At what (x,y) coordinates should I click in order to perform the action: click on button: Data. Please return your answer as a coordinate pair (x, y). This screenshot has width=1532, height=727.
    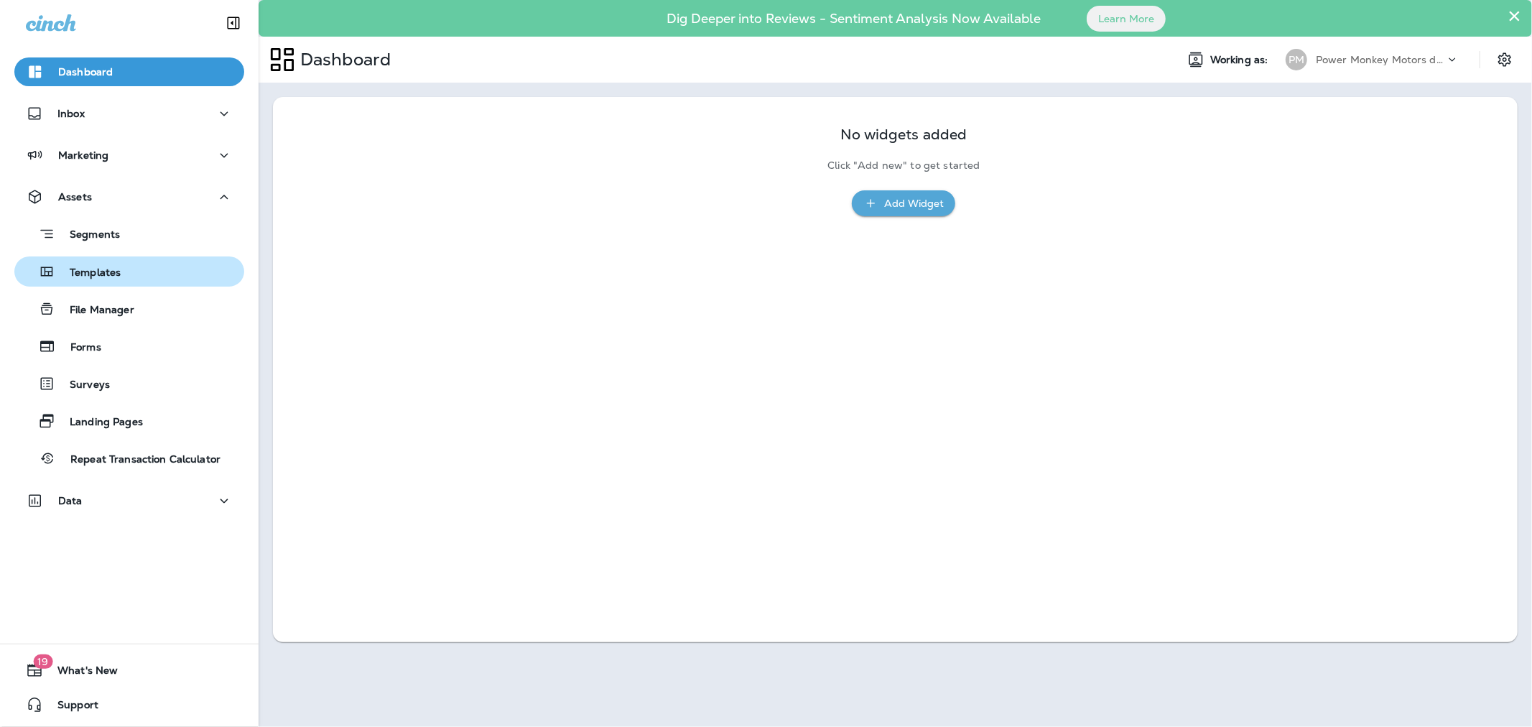
    Looking at the image, I should click on (129, 501).